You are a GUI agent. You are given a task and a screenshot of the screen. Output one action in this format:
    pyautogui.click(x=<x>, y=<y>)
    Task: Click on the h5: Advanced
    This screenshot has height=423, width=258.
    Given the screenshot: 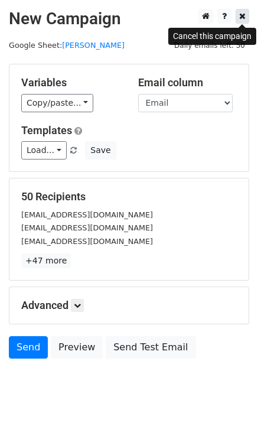 What is the action you would take?
    pyautogui.click(x=129, y=305)
    